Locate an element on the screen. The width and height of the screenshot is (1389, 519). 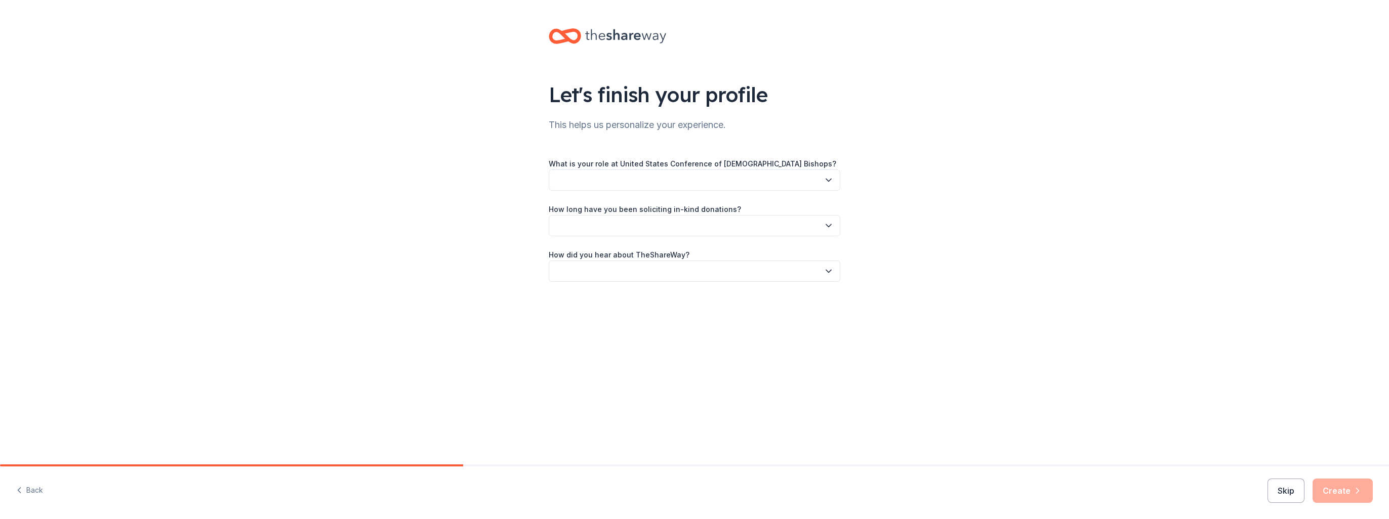
label: How long have you been soliciting in-kind donations? is located at coordinates (645, 210).